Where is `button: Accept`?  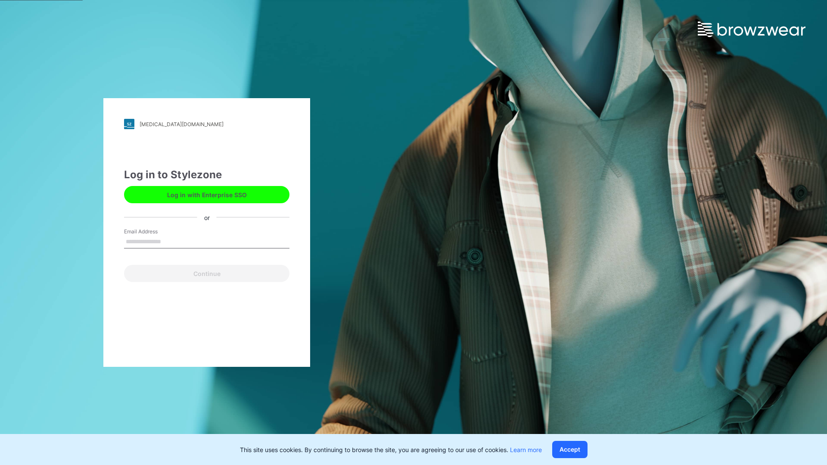
button: Accept is located at coordinates (570, 450).